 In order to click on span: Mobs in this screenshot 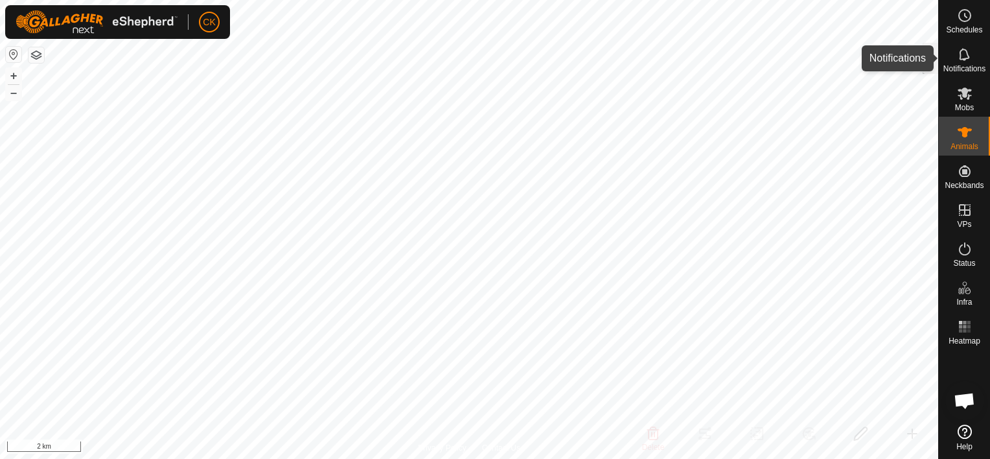, I will do `click(964, 108)`.